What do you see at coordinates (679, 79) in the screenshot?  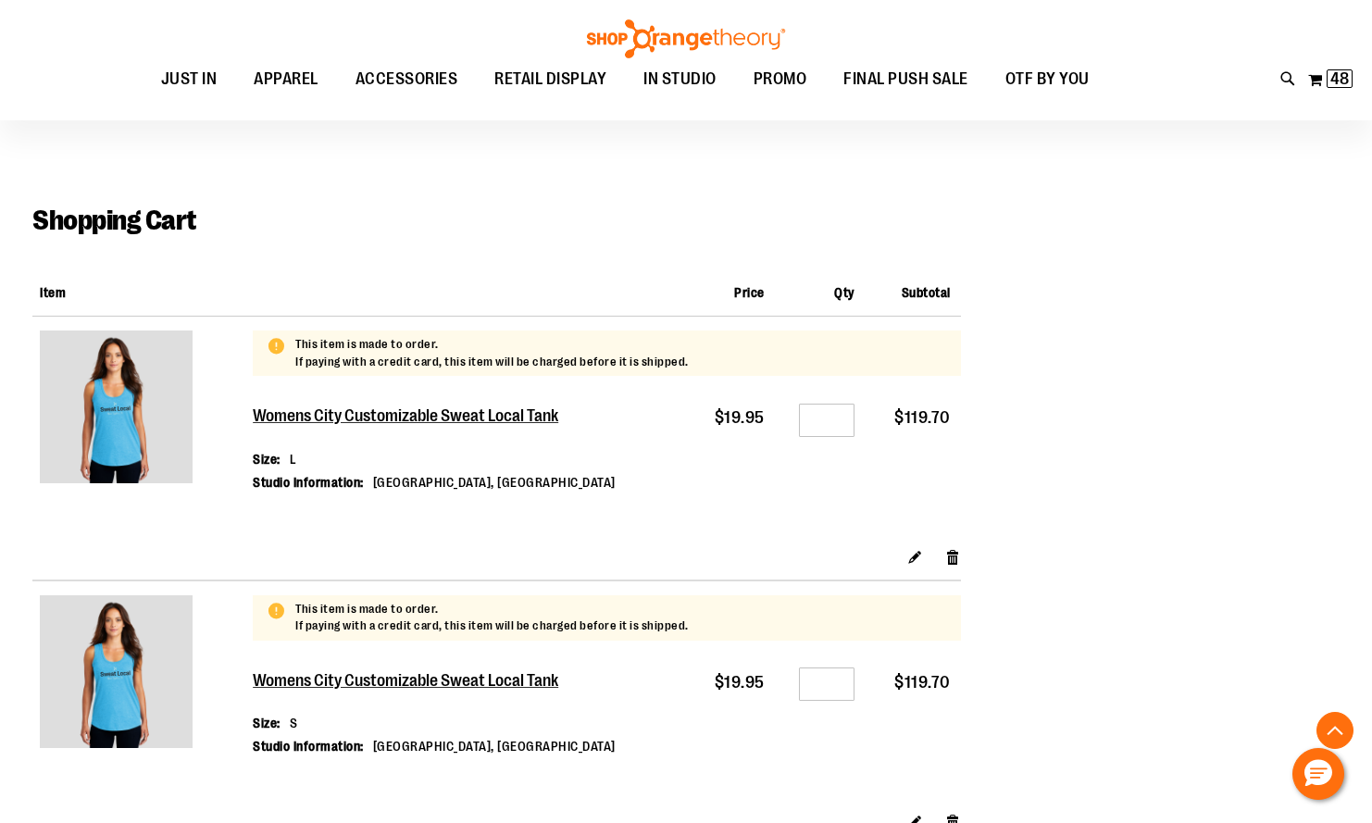 I see `span: IN STUDIO` at bounding box center [679, 79].